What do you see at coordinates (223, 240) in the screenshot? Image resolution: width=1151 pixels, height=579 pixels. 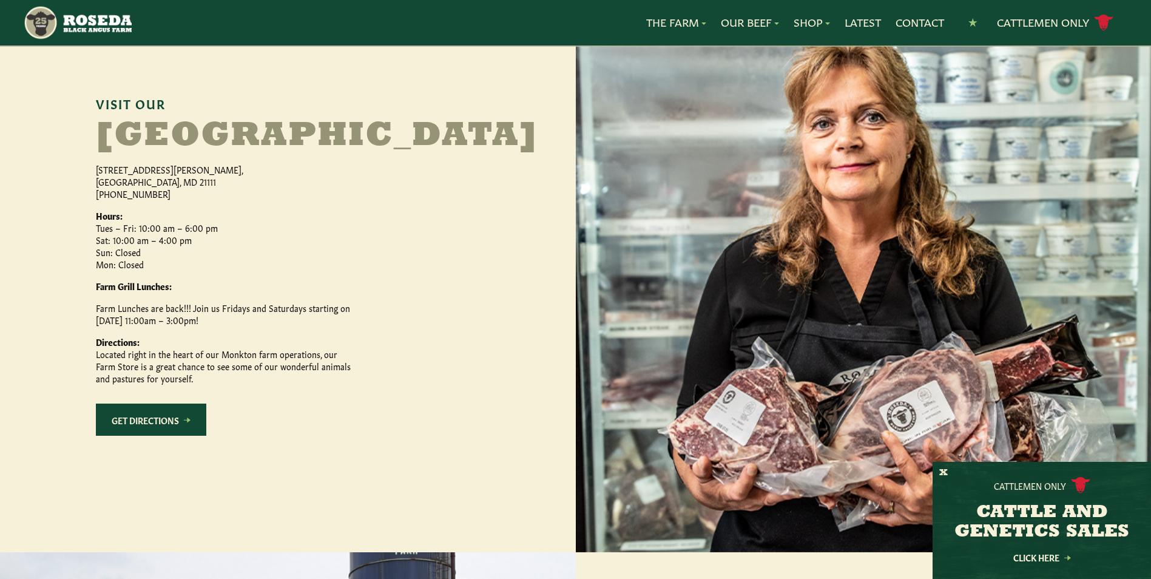 I see `p: Tues – Fri: 10:00 am – 6:00 pm Sat: 10:00 am – 4:00 pm Sun: Closed Mon: Closed` at bounding box center [223, 240].